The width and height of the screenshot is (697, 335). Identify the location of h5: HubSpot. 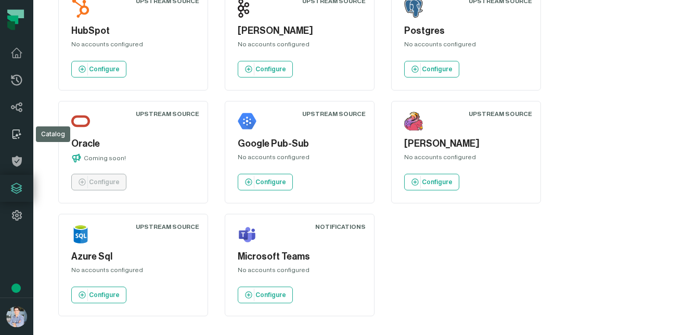
(133, 31).